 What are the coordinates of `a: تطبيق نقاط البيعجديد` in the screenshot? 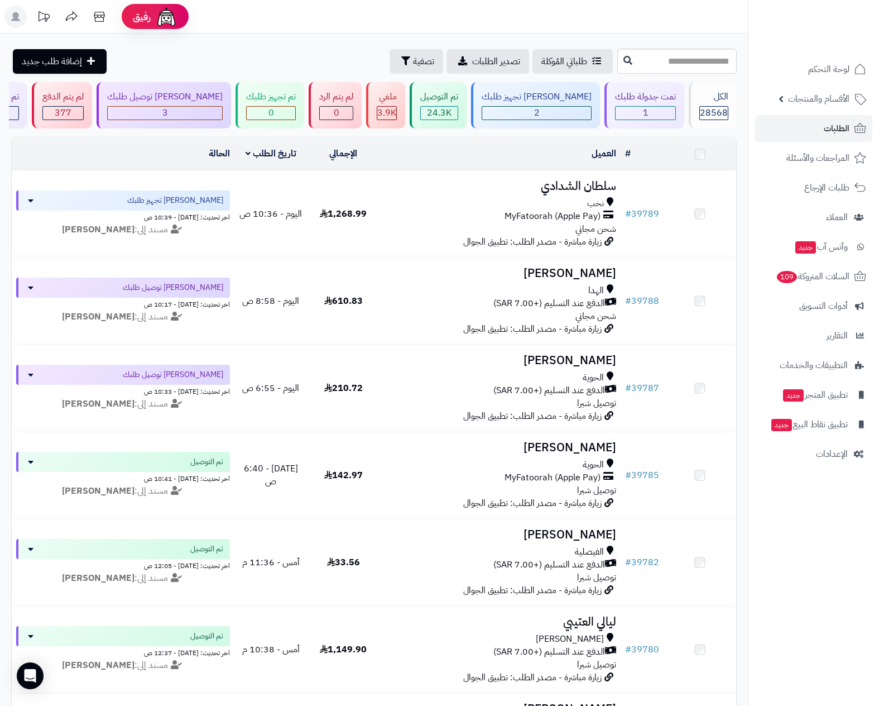 It's located at (814, 424).